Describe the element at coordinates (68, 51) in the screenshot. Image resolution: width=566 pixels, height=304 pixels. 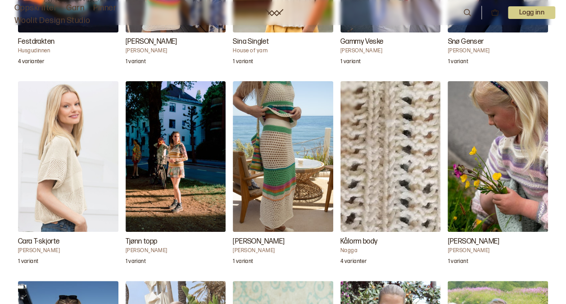
I see `h4: Husgudinnen` at that location.